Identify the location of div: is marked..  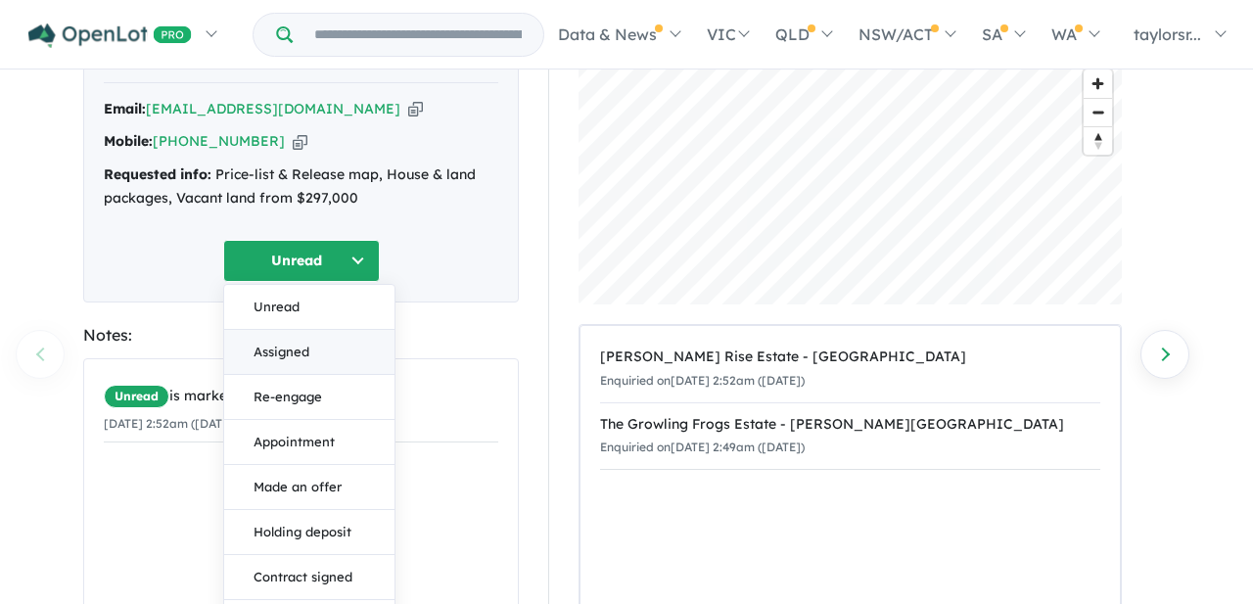
(301, 397).